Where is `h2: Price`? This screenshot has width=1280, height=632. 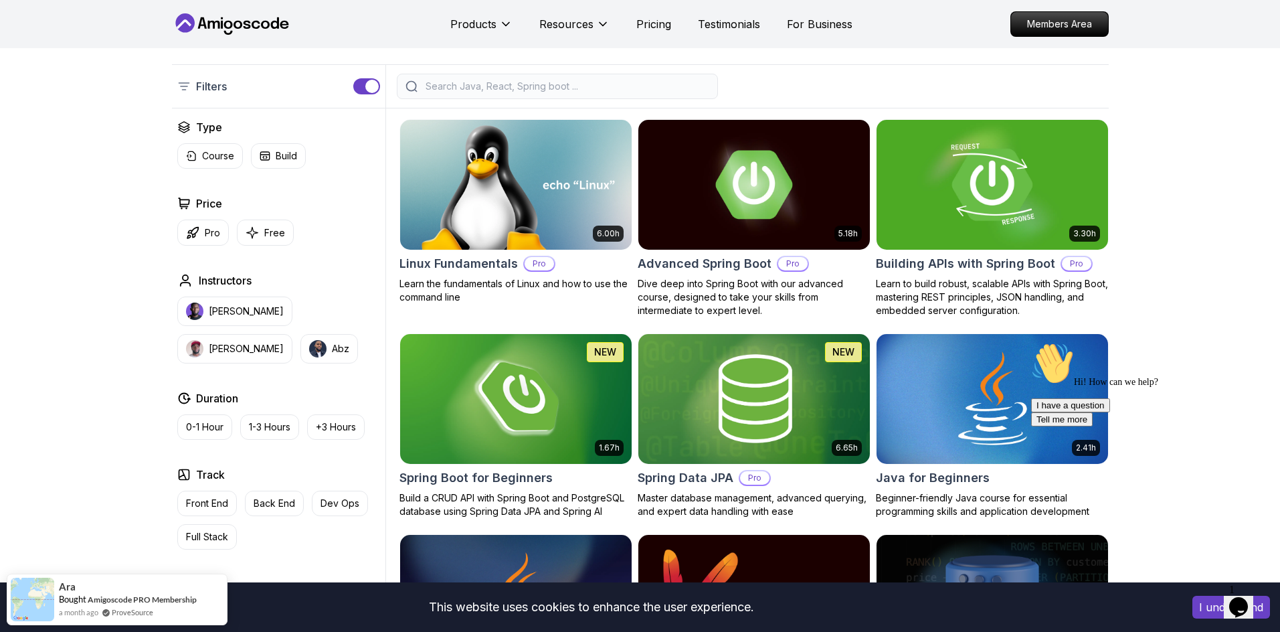 h2: Price is located at coordinates (209, 203).